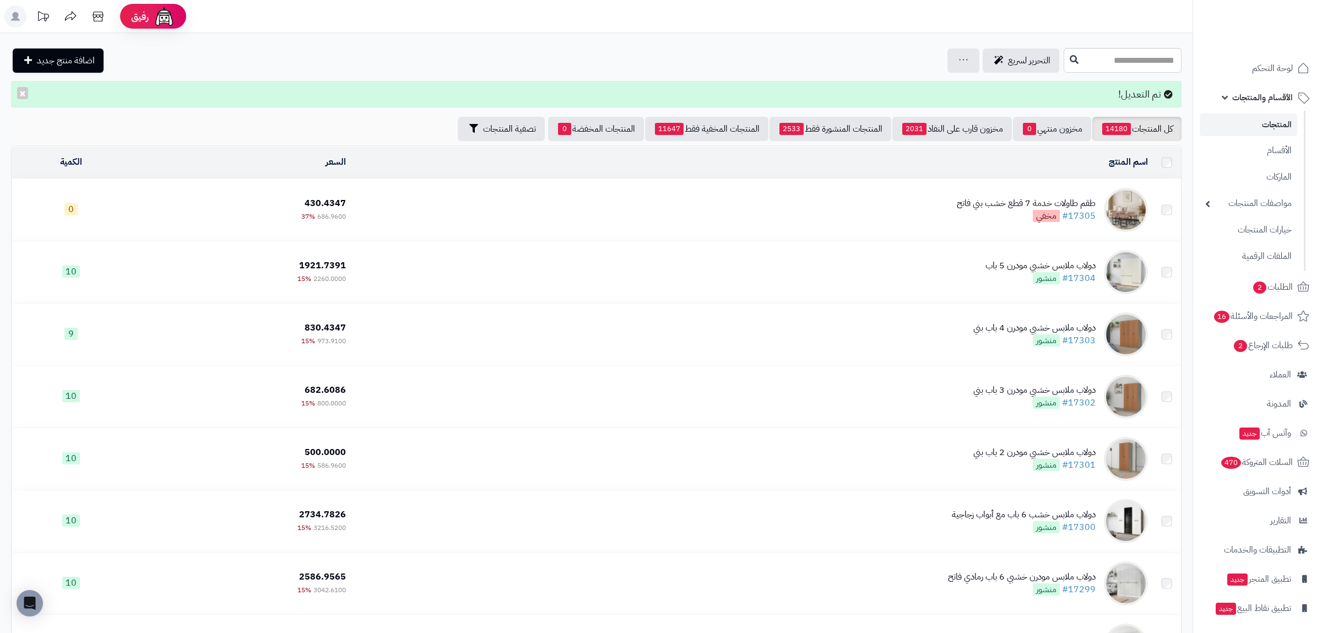 This screenshot has width=1322, height=633. What do you see at coordinates (58, 61) in the screenshot?
I see `a: اضافة منتج جديد` at bounding box center [58, 61].